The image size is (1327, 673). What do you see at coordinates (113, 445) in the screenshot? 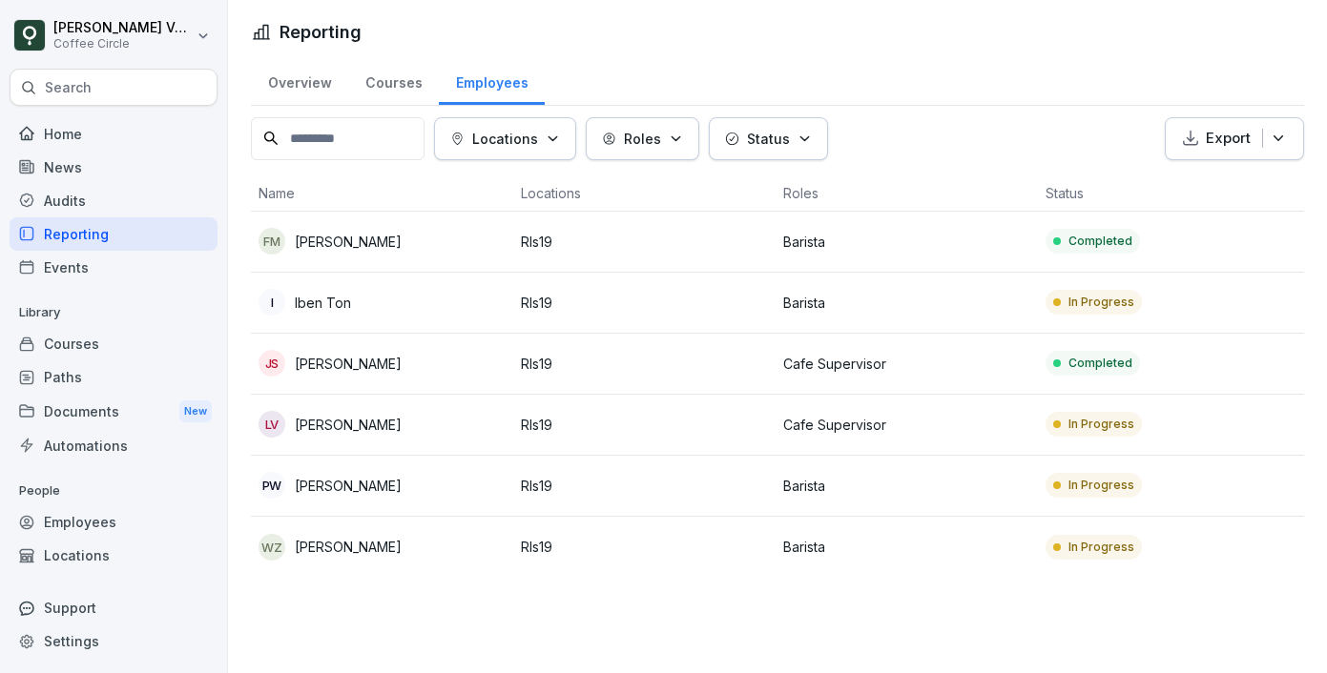
I see `div: Automations` at bounding box center [113, 445].